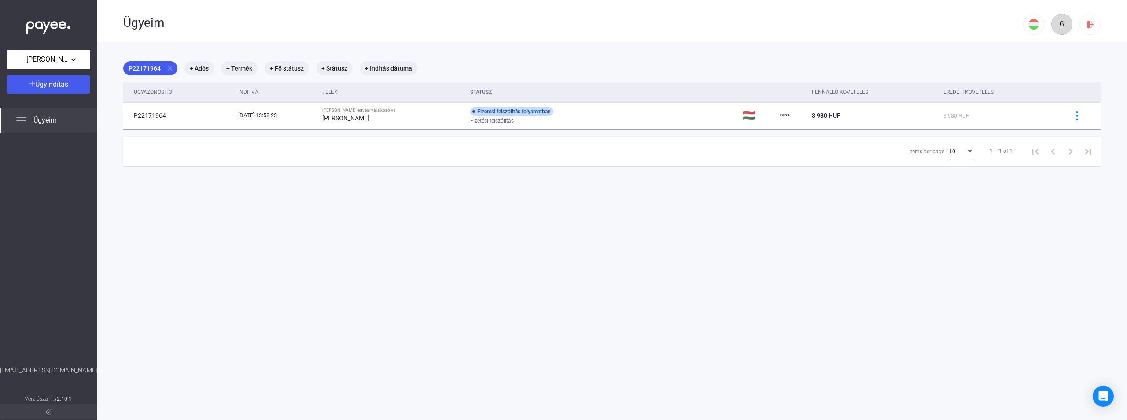 This screenshot has height=420, width=1127. Describe the element at coordinates (927, 151) in the screenshot. I see `div: Items per page:` at that location.